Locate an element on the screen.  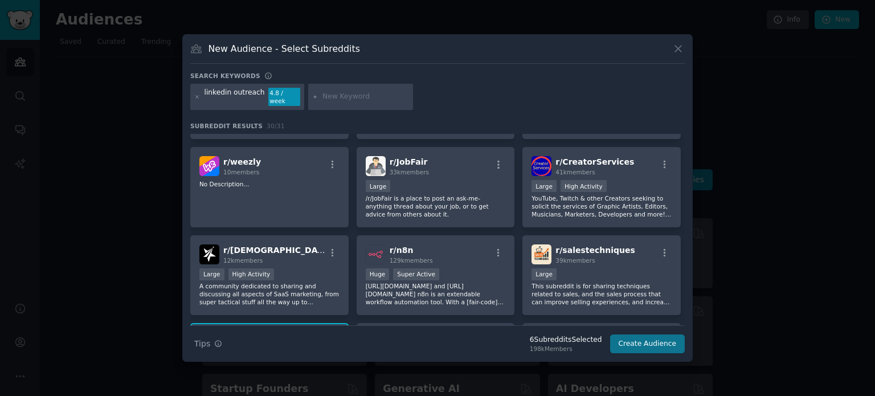
p: YouTube, Twitch & other Creators seeking to solicit the services of Graphic Artists, Editors, Mus... is located at coordinates (602, 206).